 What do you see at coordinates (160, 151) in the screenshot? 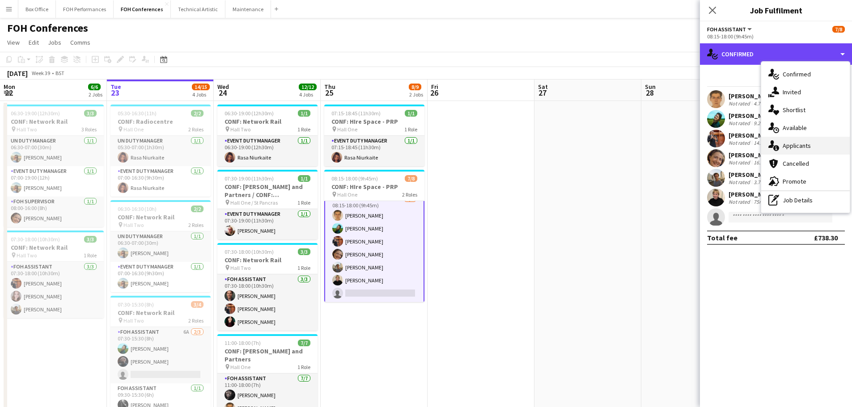
I see `app-card-role: UN Duty Manager1/105:30-07:00 (1h30m)Rasa Niurkaite` at bounding box center [160, 151].